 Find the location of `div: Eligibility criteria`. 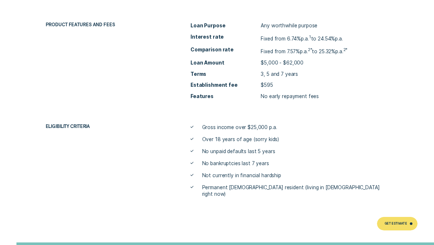

div: Eligibility criteria is located at coordinates (101, 127).